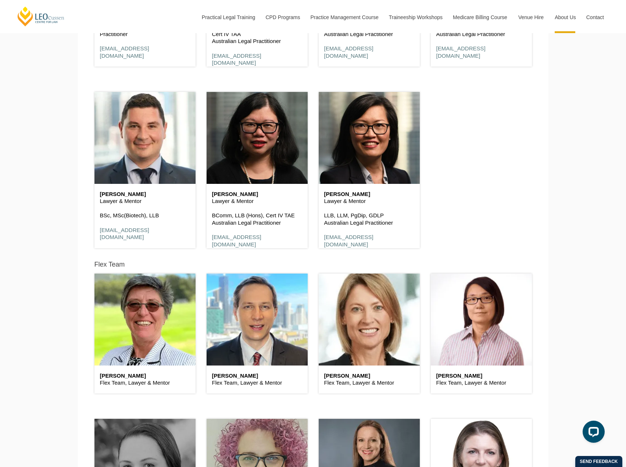  What do you see at coordinates (565, 17) in the screenshot?
I see `a: About Us` at bounding box center [565, 17].